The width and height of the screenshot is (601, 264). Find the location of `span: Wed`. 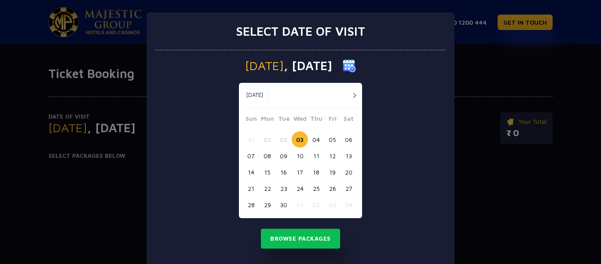

span: Wed is located at coordinates (300, 120).